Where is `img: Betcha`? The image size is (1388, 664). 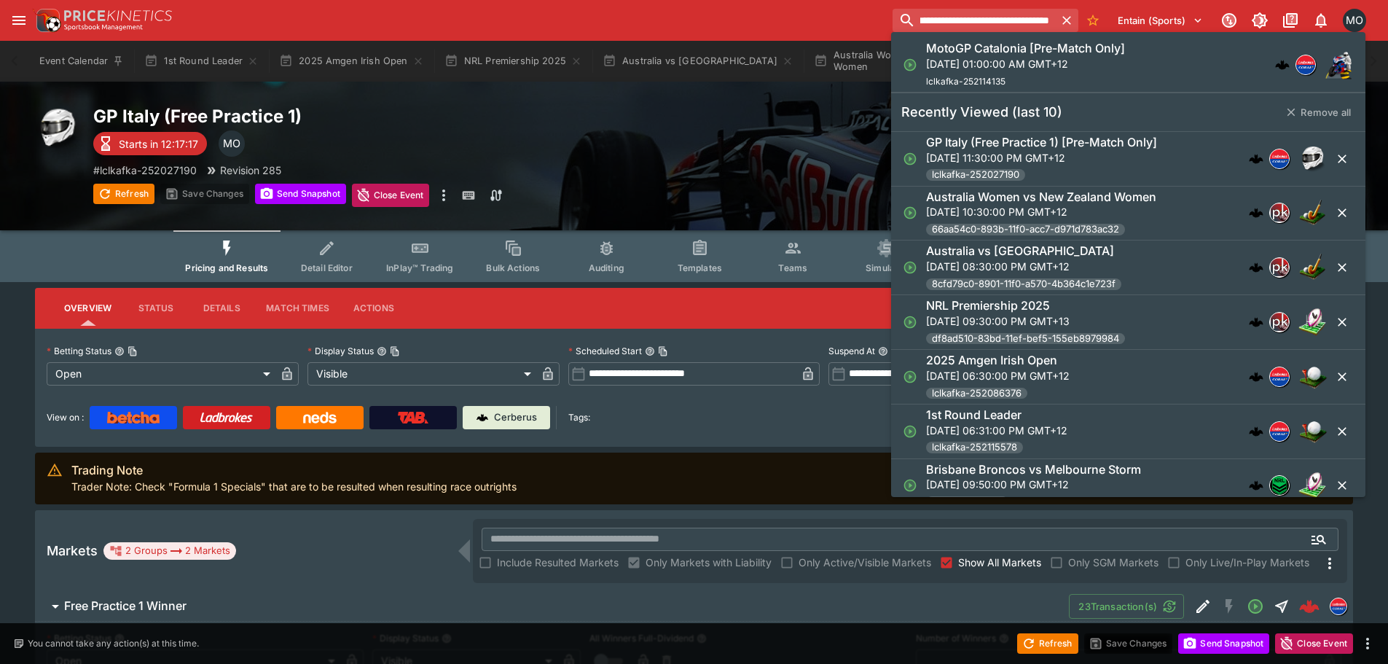
img: Betcha is located at coordinates (133, 417).